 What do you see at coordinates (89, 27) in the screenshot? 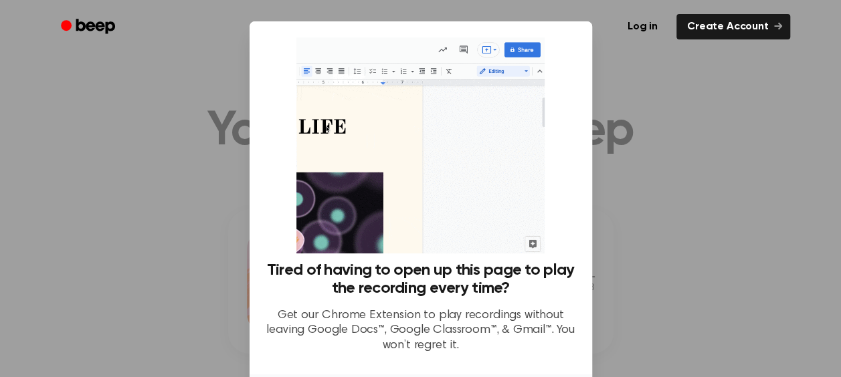
I see `a: Beep` at bounding box center [89, 27].